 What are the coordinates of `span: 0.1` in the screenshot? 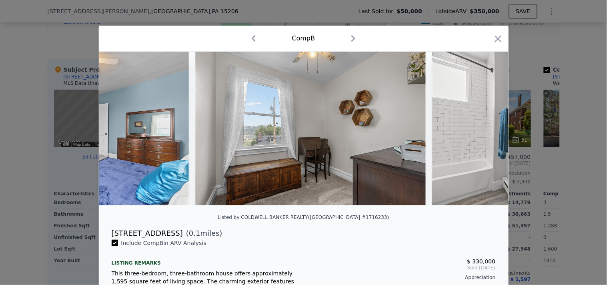 It's located at (194, 233).